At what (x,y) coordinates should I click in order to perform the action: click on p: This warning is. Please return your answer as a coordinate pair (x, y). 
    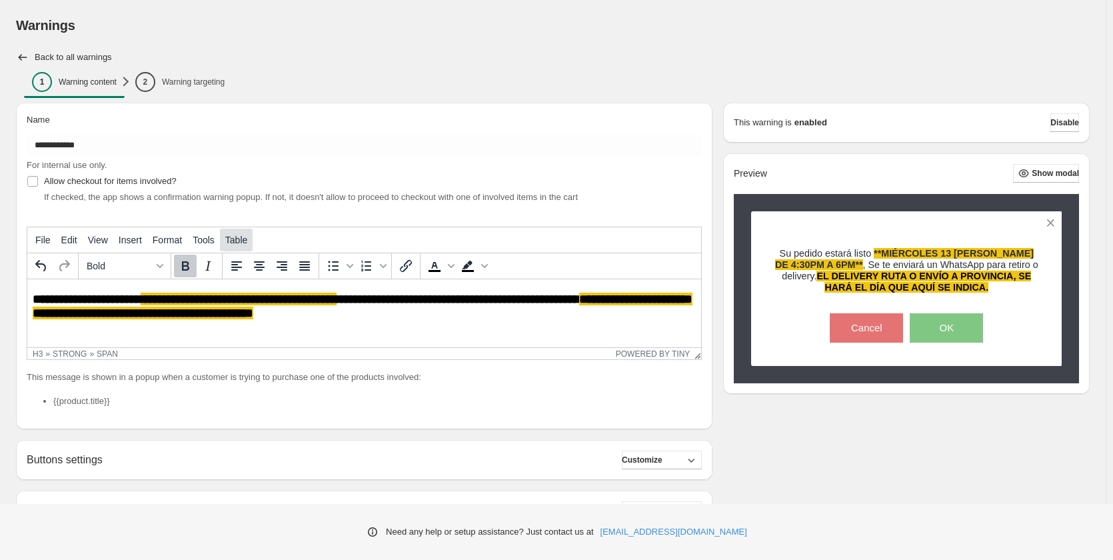
    Looking at the image, I should click on (762, 123).